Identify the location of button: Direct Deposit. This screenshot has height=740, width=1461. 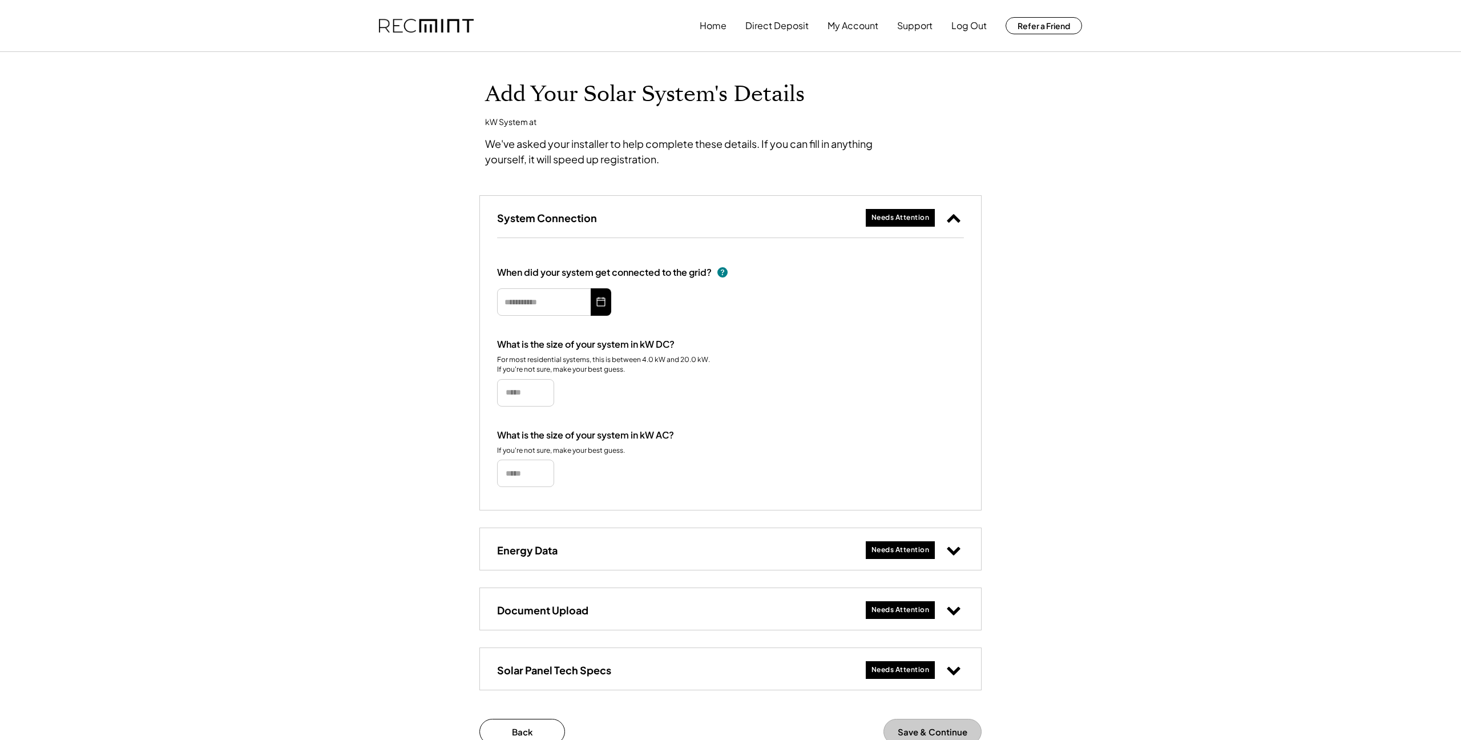
(777, 26).